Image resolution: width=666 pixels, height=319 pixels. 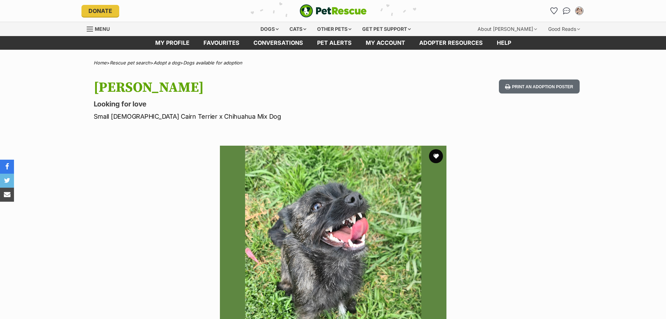 What do you see at coordinates (270, 29) in the screenshot?
I see `div: Dogs` at bounding box center [270, 29].